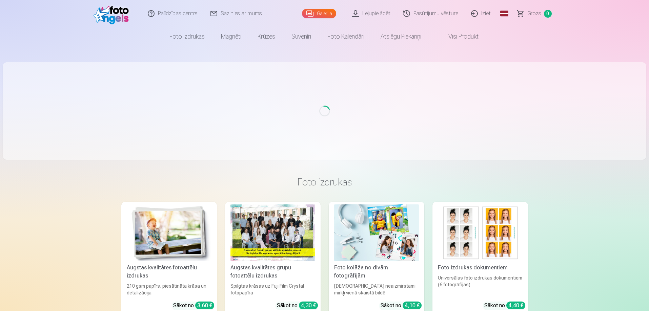  I want to click on h3: Foto izdrukas, so click(325, 182).